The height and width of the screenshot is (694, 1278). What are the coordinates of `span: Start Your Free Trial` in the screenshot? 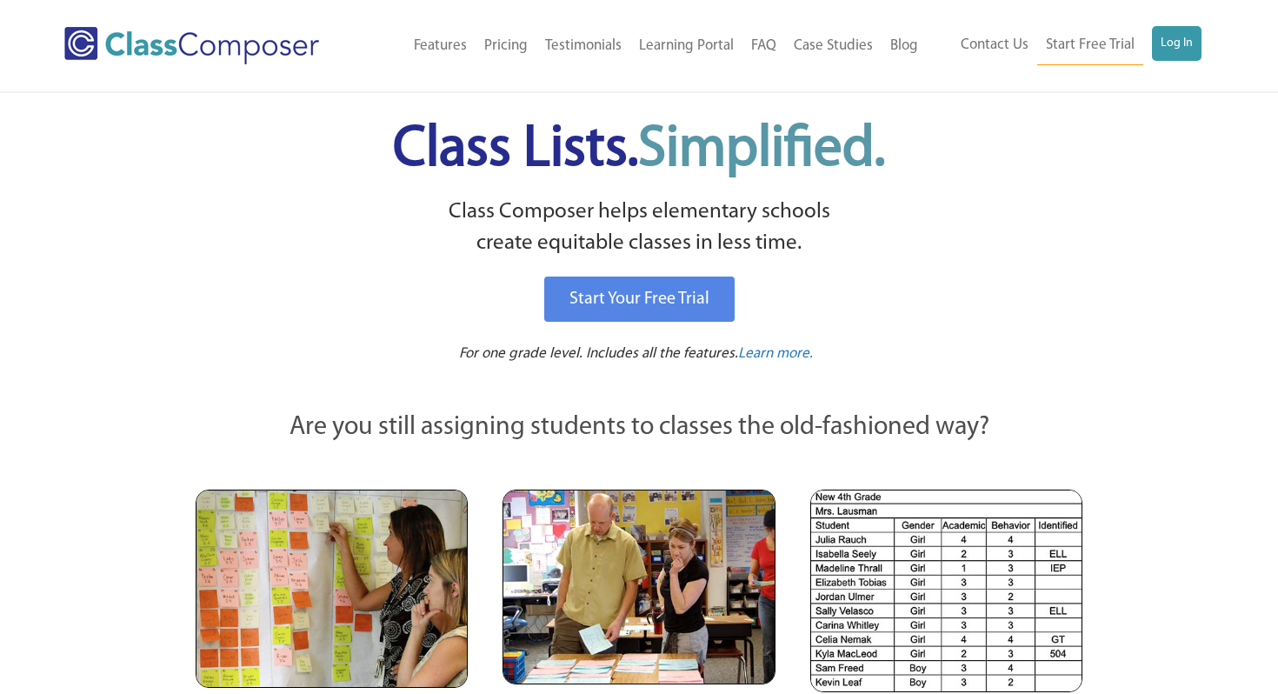 It's located at (639, 299).